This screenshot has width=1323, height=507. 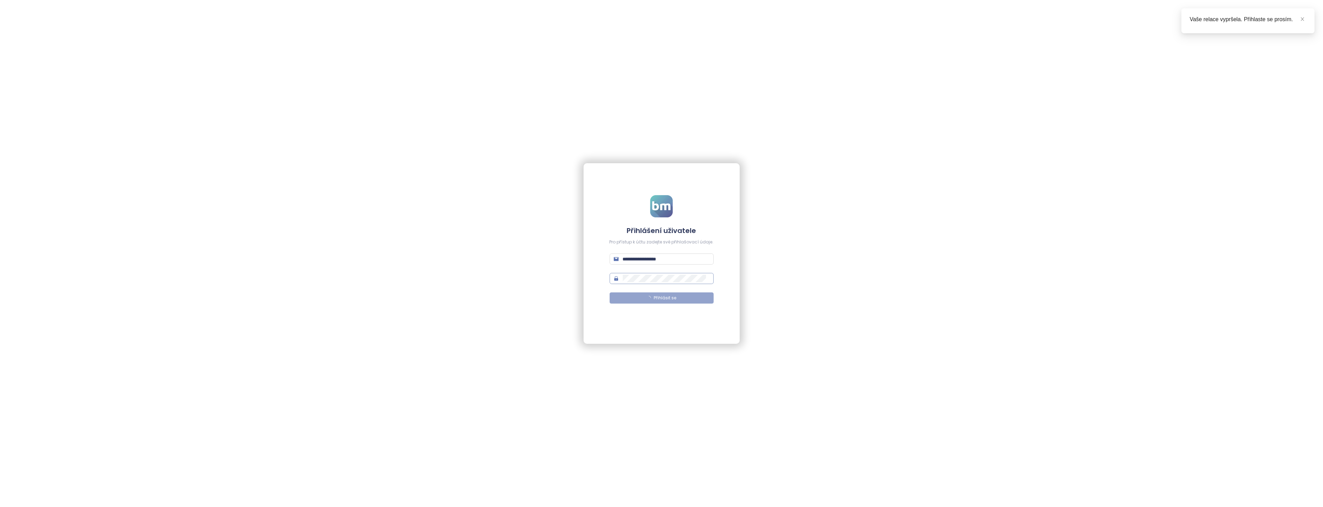 I want to click on div: Vaše relace vypršela. Přihlaste se prosím., so click(x=1248, y=19).